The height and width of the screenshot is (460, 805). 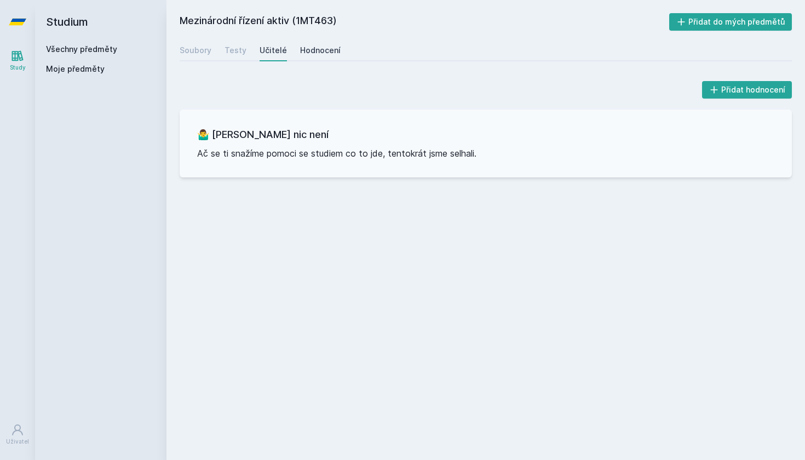 I want to click on div: Učitelé, so click(x=273, y=50).